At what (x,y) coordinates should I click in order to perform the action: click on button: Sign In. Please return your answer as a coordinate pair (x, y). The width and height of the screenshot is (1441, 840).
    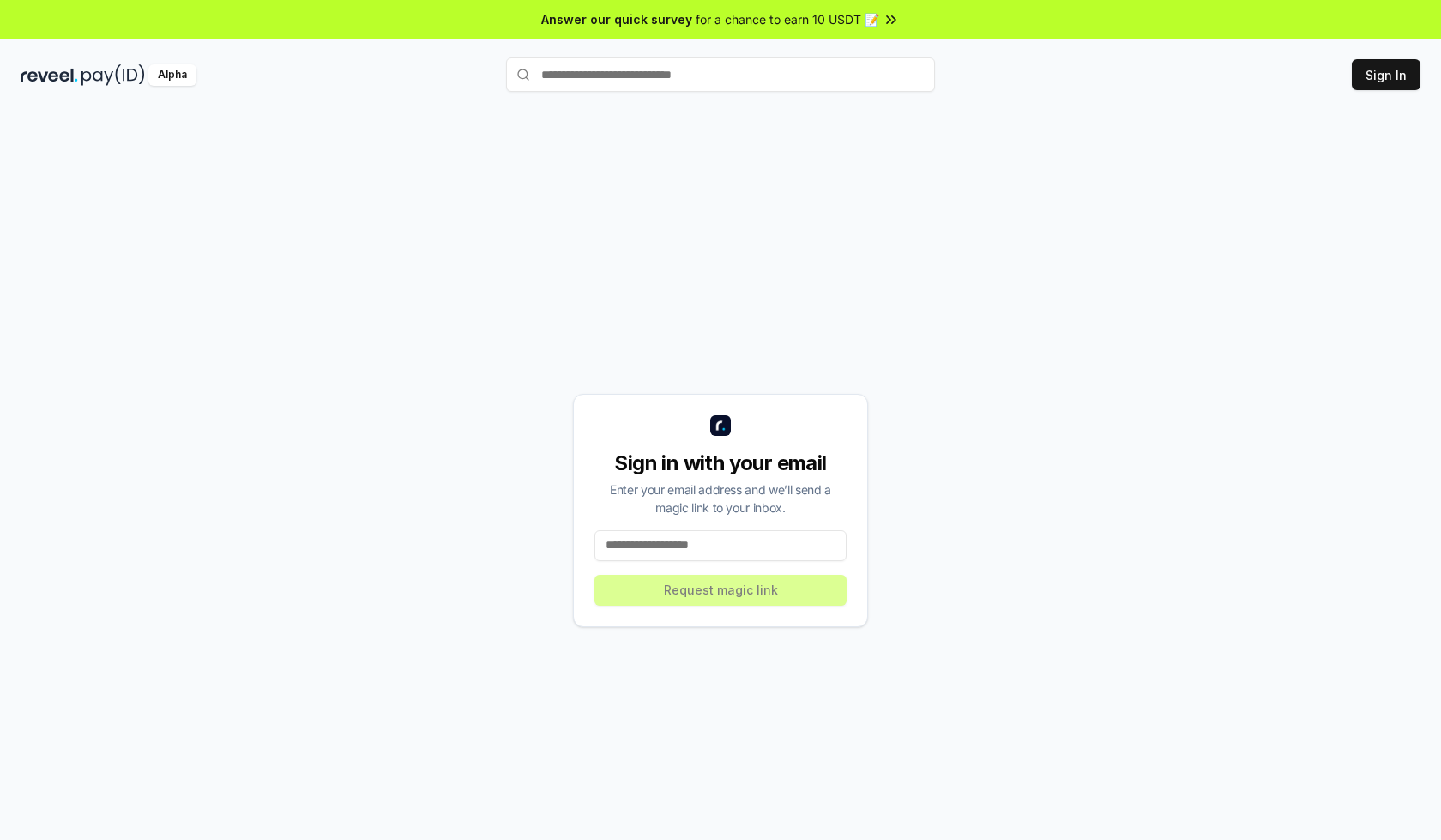
    Looking at the image, I should click on (1386, 75).